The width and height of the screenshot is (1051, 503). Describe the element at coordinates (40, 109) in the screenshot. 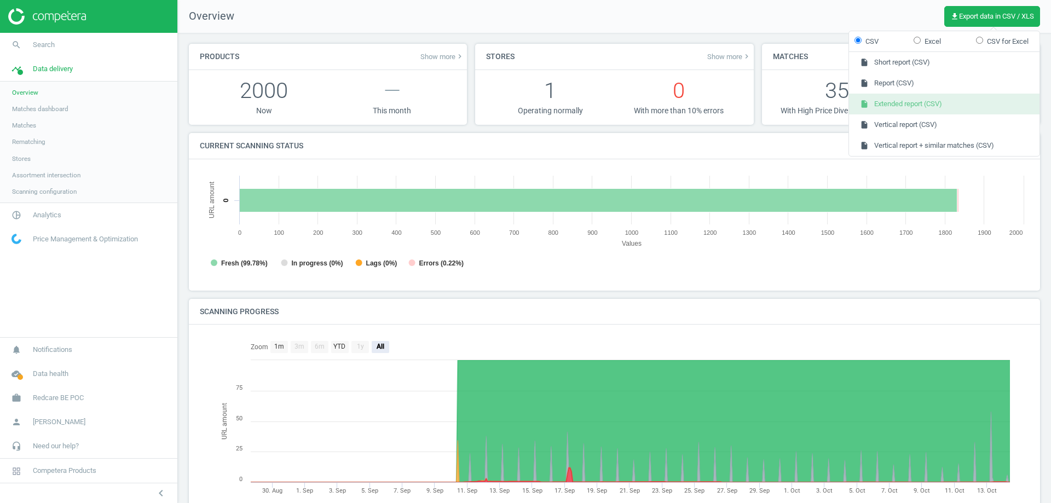

I see `span: Matches dashboard` at that location.